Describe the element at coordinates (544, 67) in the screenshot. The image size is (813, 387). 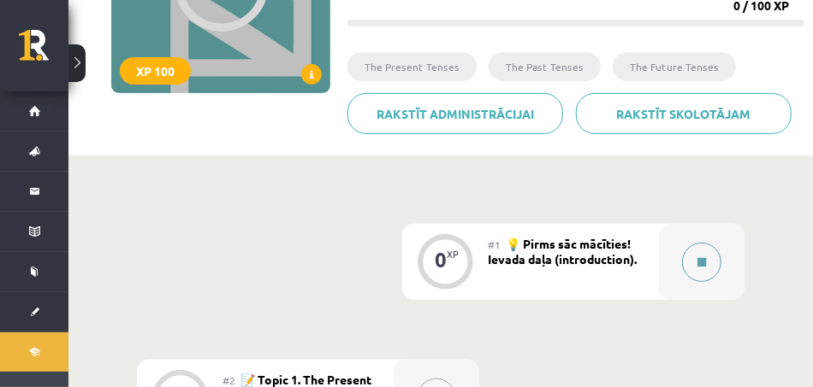
I see `li: The Past Tenses` at that location.